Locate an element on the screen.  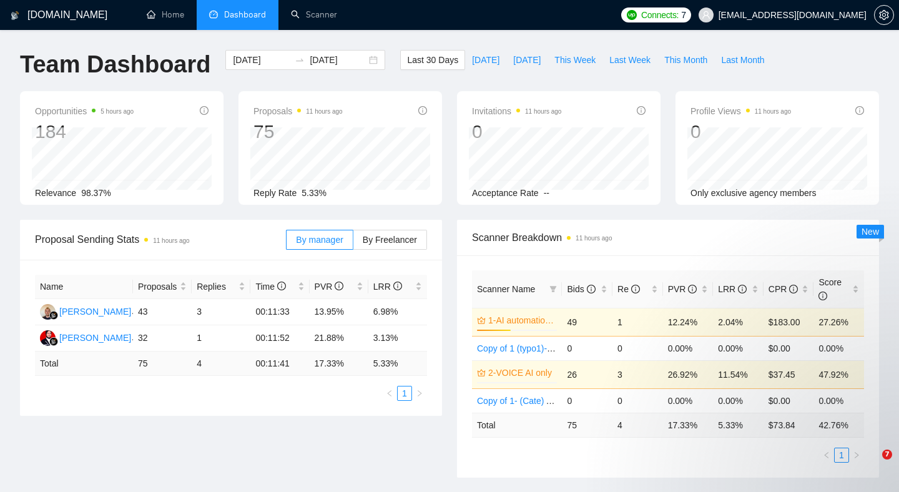
td: 11.54% is located at coordinates (738, 374).